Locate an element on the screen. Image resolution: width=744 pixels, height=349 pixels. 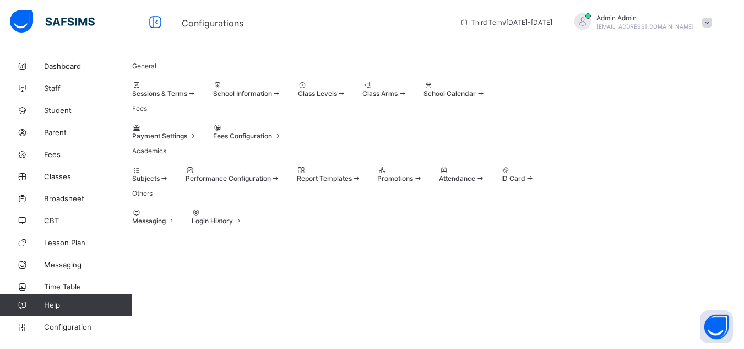
div: Promotions is located at coordinates (400, 174).